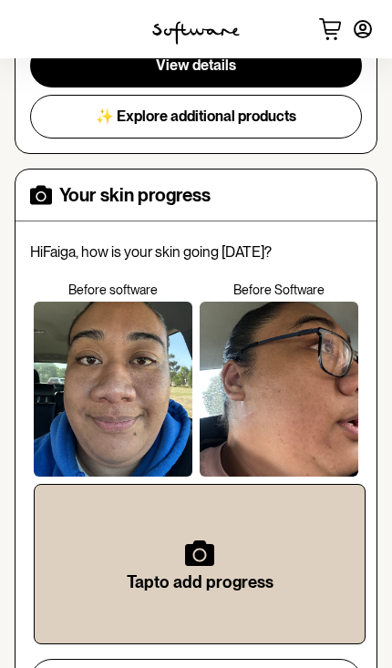 Image resolution: width=392 pixels, height=668 pixels. Describe the element at coordinates (196, 65) in the screenshot. I see `span: View details` at that location.